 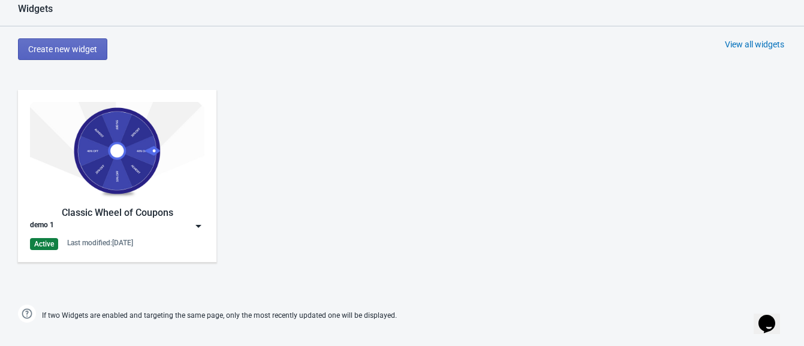 What do you see at coordinates (44, 244) in the screenshot?
I see `div: Active` at bounding box center [44, 244].